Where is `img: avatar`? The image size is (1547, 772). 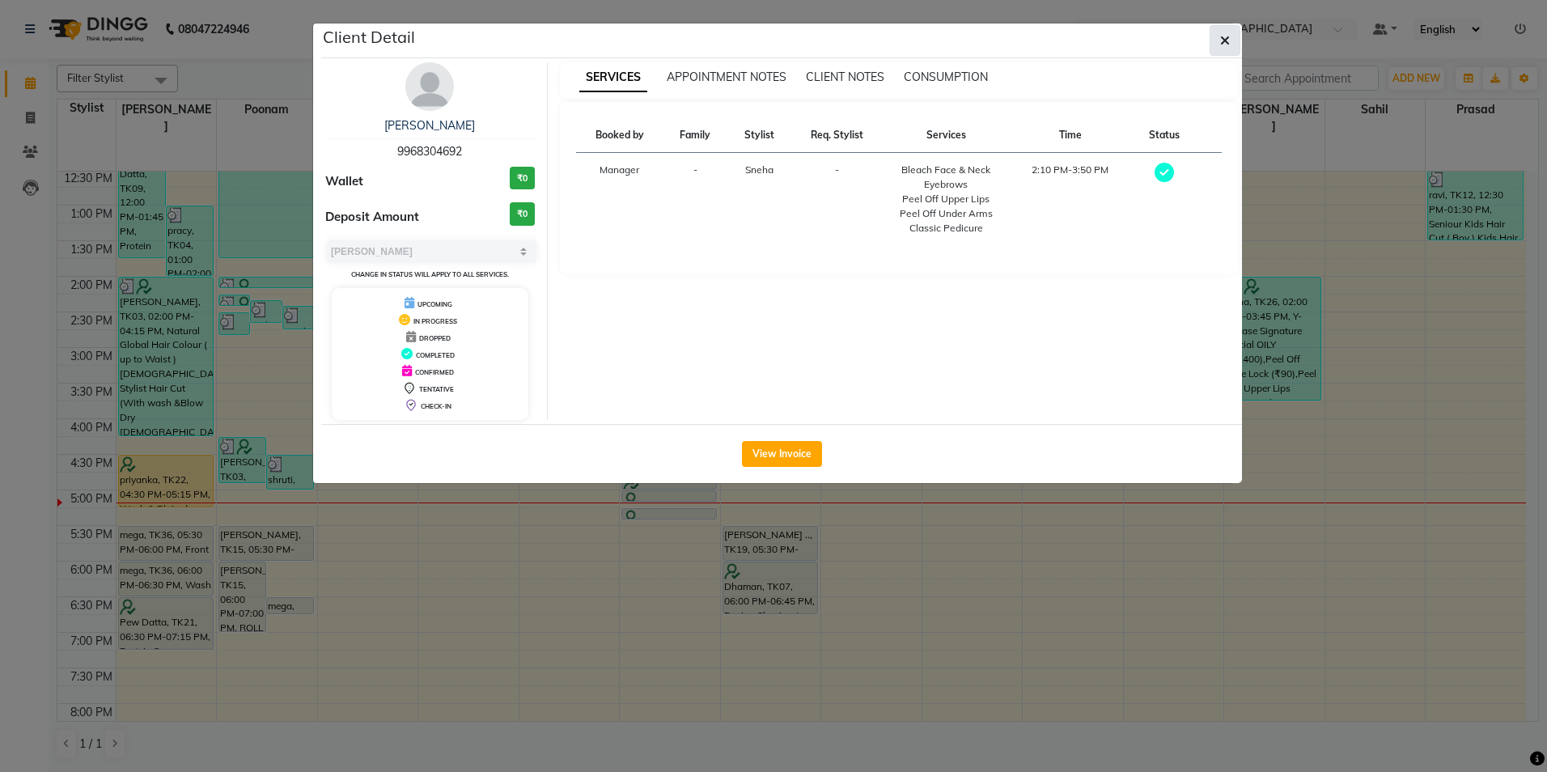
img: avatar is located at coordinates (430, 87).